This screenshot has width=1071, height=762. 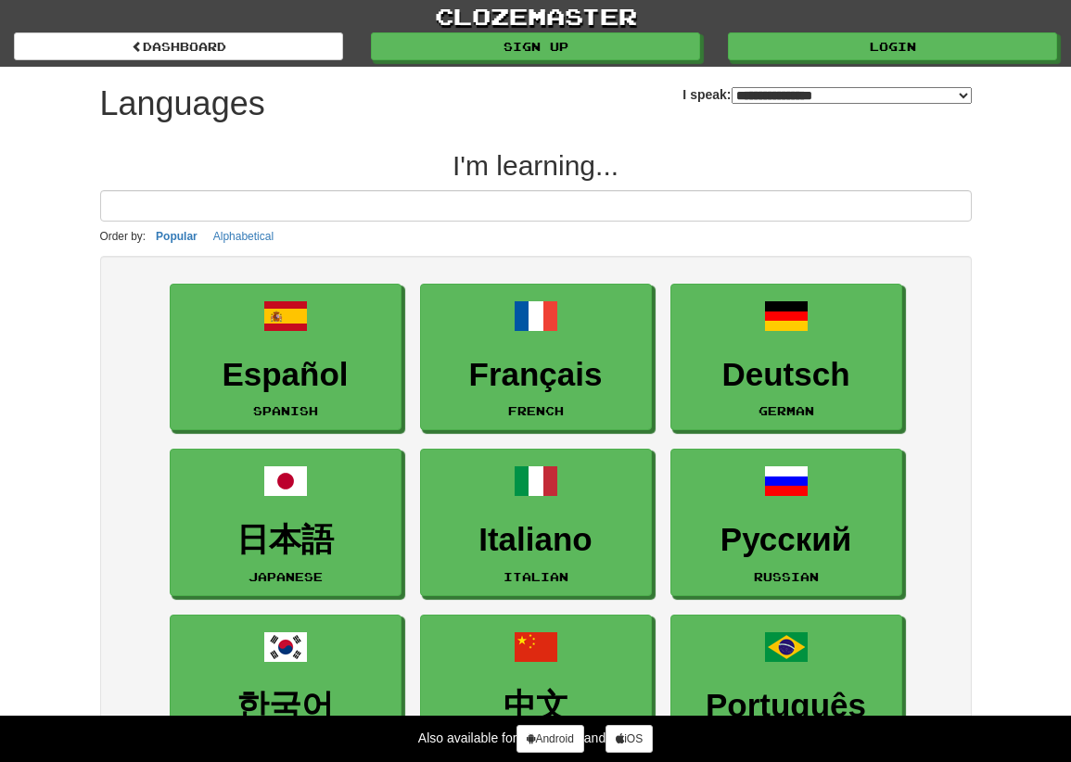 What do you see at coordinates (536, 577) in the screenshot?
I see `small: Italian` at bounding box center [536, 577].